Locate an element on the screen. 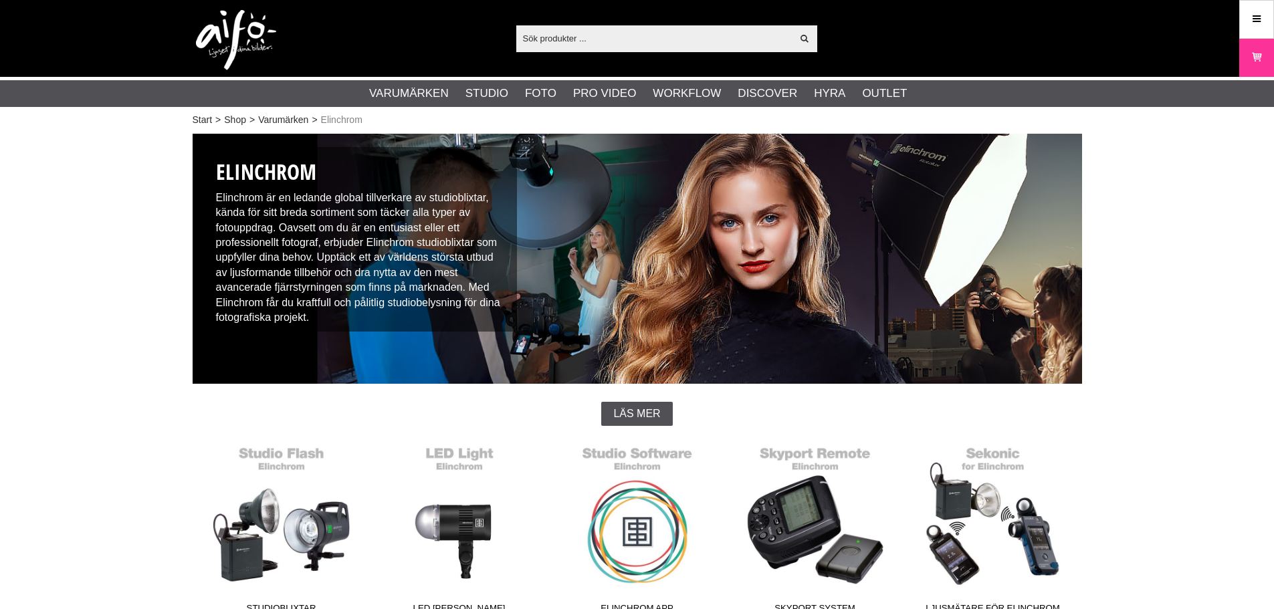  a: Pro Video is located at coordinates (605, 94).